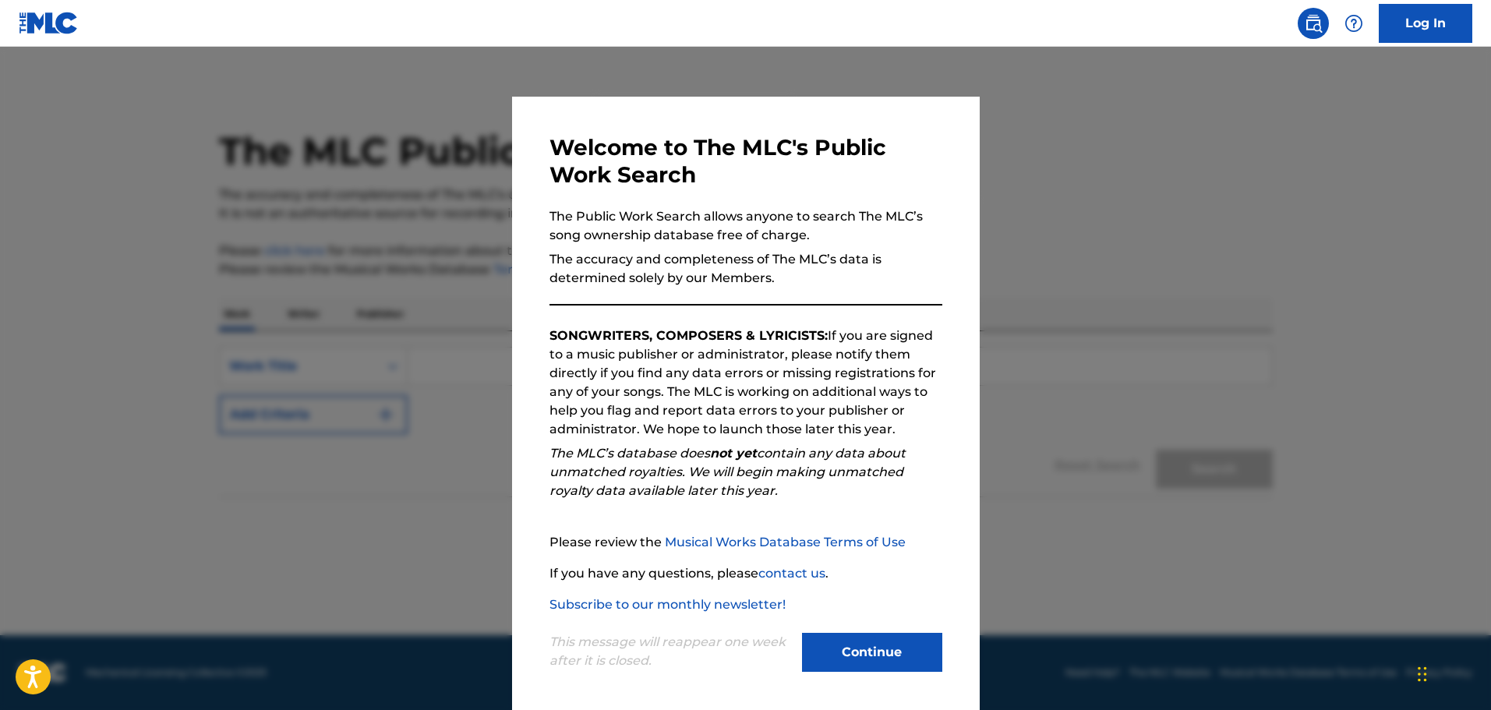  I want to click on div: Drag, so click(1423, 674).